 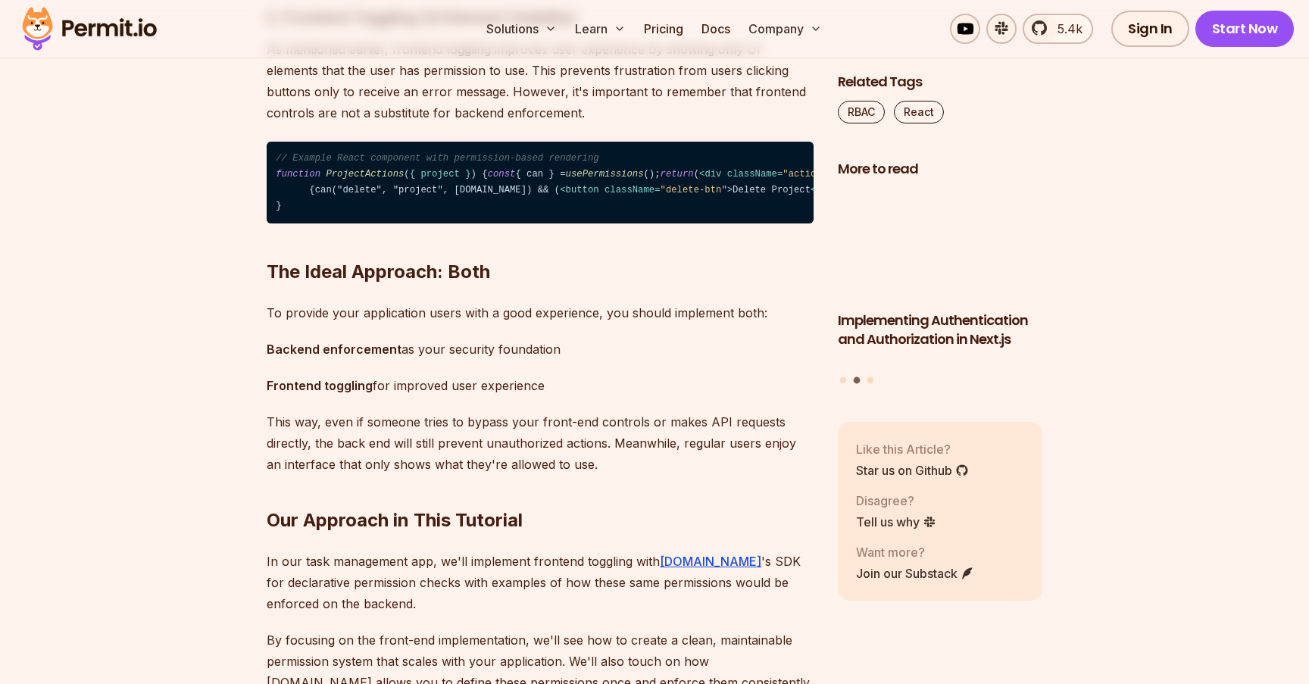 What do you see at coordinates (664, 29) in the screenshot?
I see `a: Pricing` at bounding box center [664, 29].